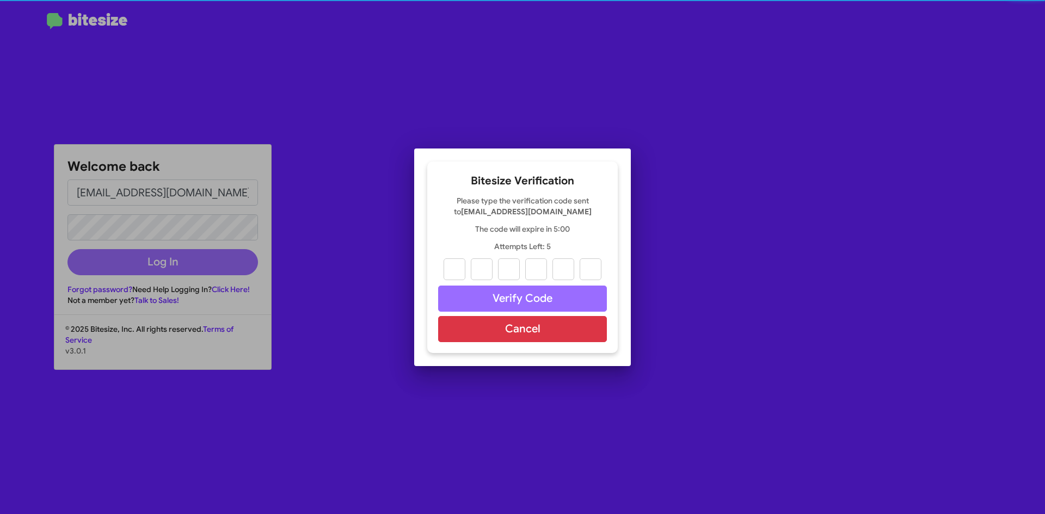 The height and width of the screenshot is (514, 1045). I want to click on button: Verify Code, so click(522, 299).